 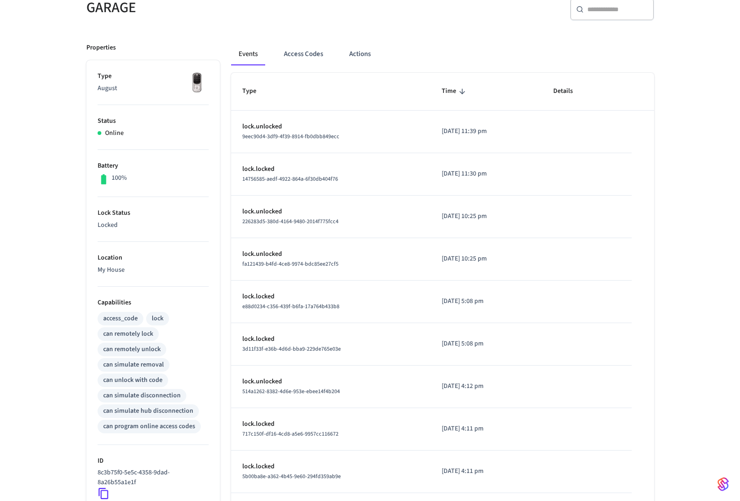 I want to click on span: 226283d5-380d-4164-9480-2014f775fcc4, so click(x=291, y=221).